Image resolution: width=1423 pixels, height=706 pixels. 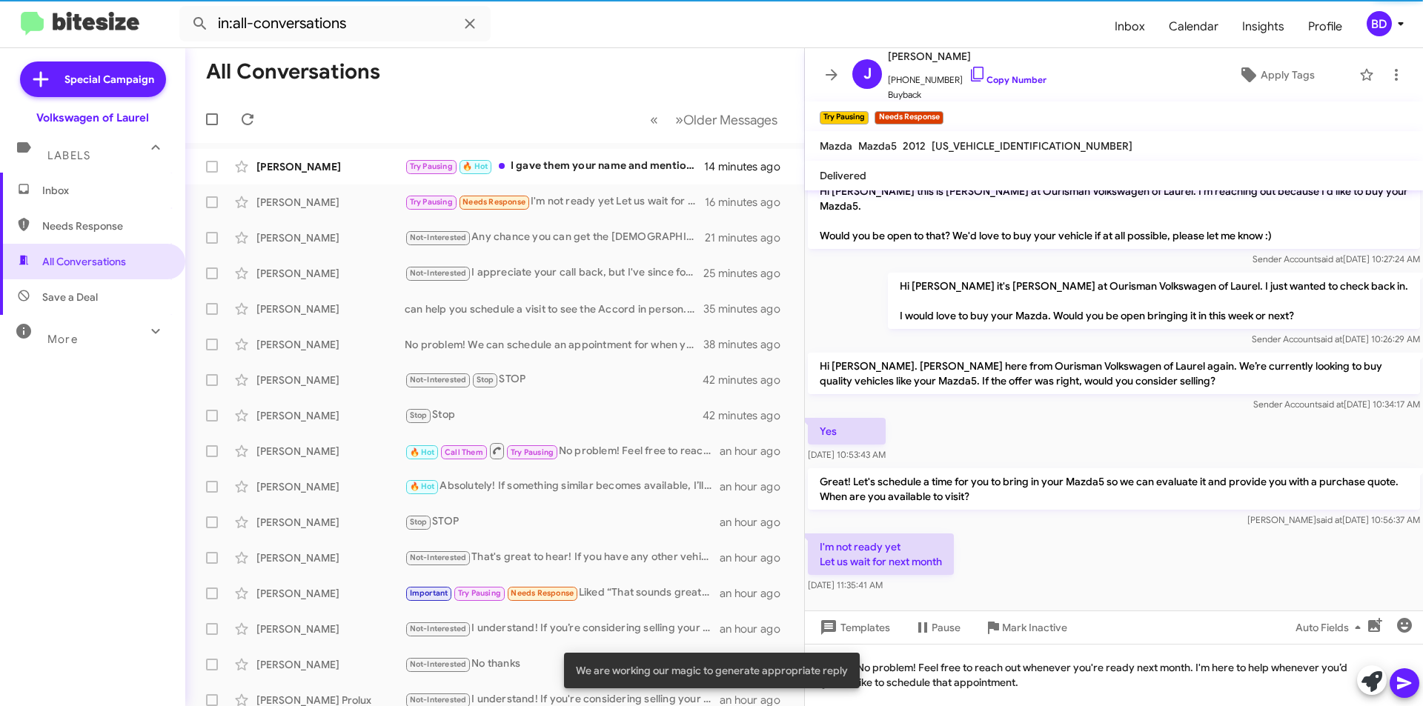 I want to click on button: Auto Fields, so click(x=1331, y=628).